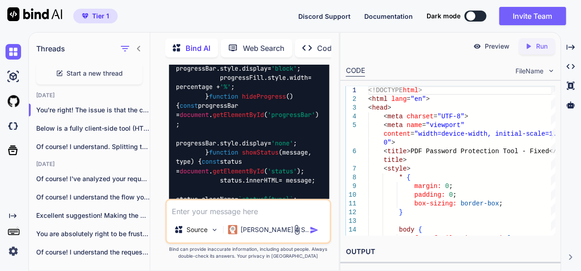  Describe the element at coordinates (351, 177) in the screenshot. I see `div: 8` at that location.